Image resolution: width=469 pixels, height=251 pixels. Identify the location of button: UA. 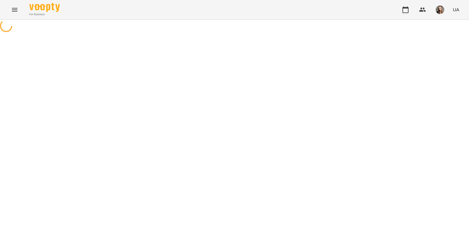
(456, 9).